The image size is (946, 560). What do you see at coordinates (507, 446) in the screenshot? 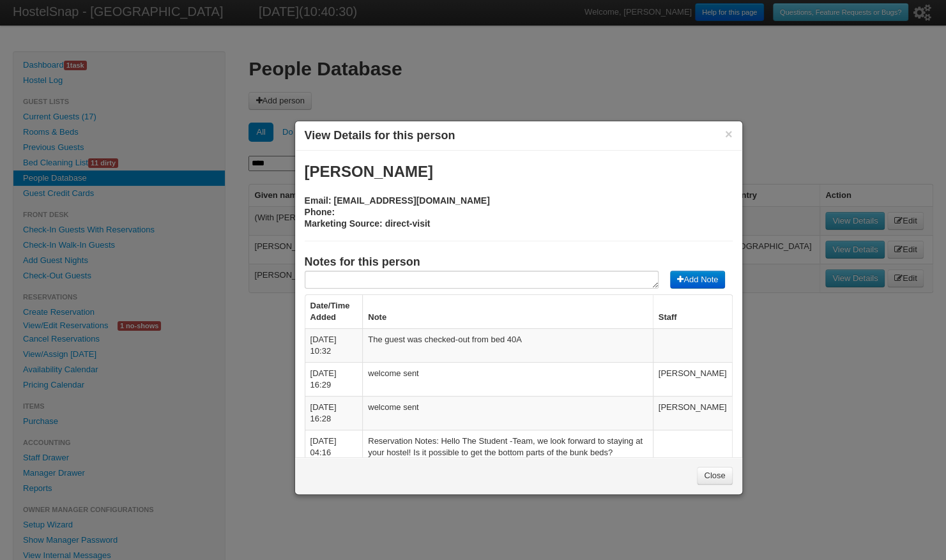
I see `td: Reservation Notes: Hello The Student -Team, we look forward to staying at your hostel! Is it poss...` at bounding box center [507, 446].